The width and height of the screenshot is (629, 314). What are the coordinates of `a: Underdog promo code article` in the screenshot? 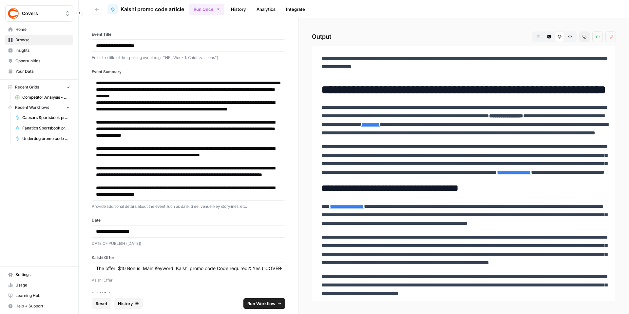 It's located at (43, 139).